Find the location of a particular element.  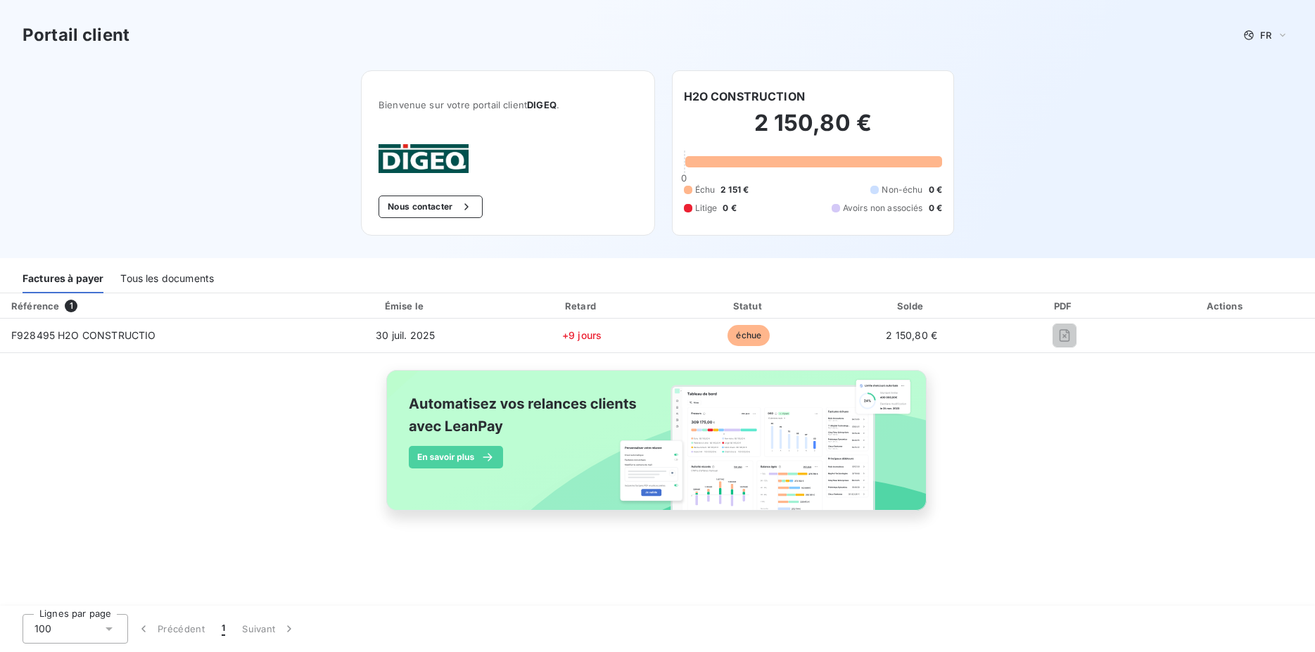

button: Nous contacter is located at coordinates (430, 207).